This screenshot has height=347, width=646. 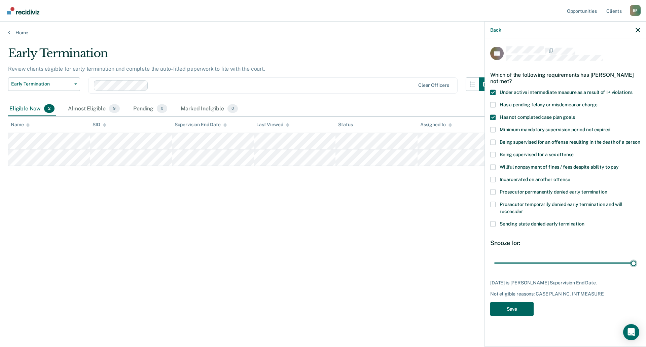 I want to click on div: Early Termination, so click(x=250, y=56).